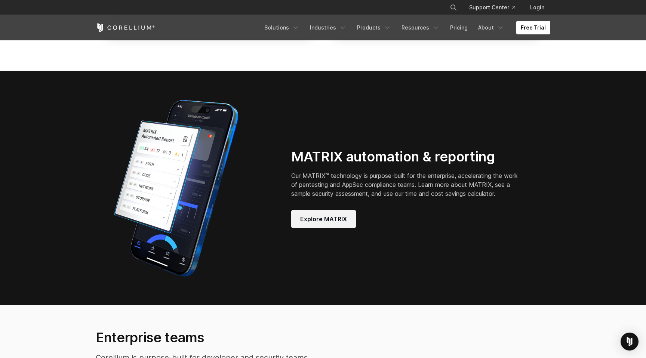 This screenshot has height=358, width=646. What do you see at coordinates (323, 219) in the screenshot?
I see `span: Explore MATRIX` at bounding box center [323, 219].